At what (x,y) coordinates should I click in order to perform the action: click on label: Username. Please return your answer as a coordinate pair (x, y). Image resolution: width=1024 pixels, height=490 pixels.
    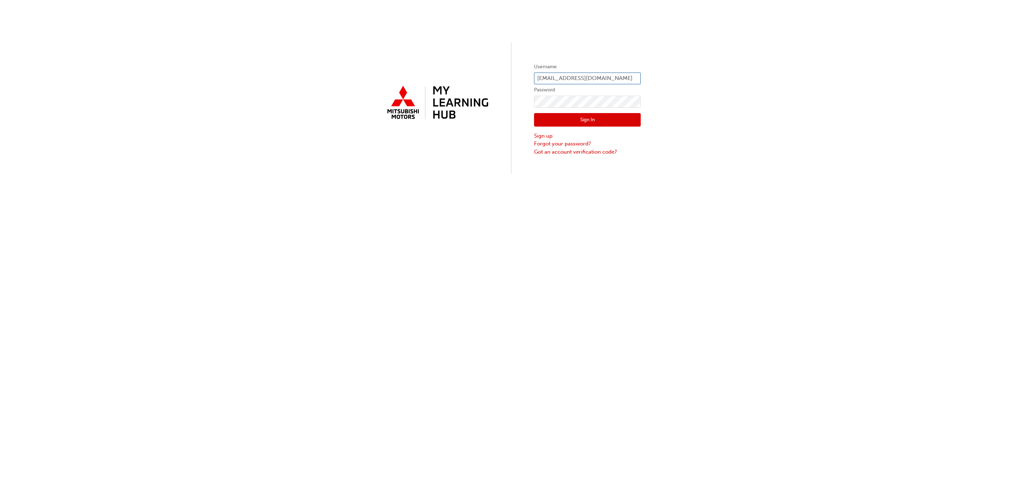
    Looking at the image, I should click on (587, 67).